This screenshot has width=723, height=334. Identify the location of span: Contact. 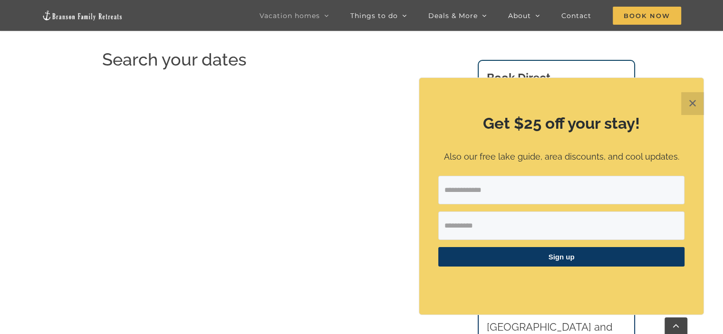
(576, 16).